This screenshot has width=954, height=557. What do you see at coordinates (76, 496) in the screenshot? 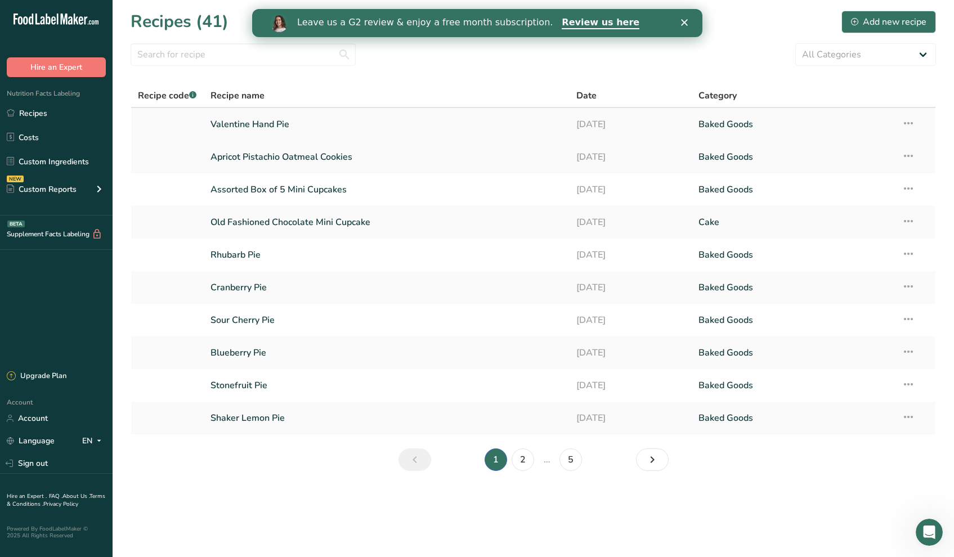
I see `a: About Us .` at bounding box center [76, 496].